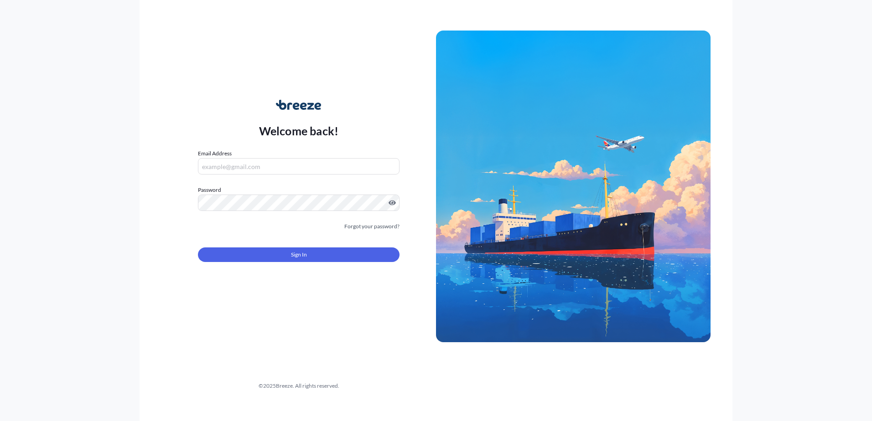  I want to click on button: Sign In, so click(299, 255).